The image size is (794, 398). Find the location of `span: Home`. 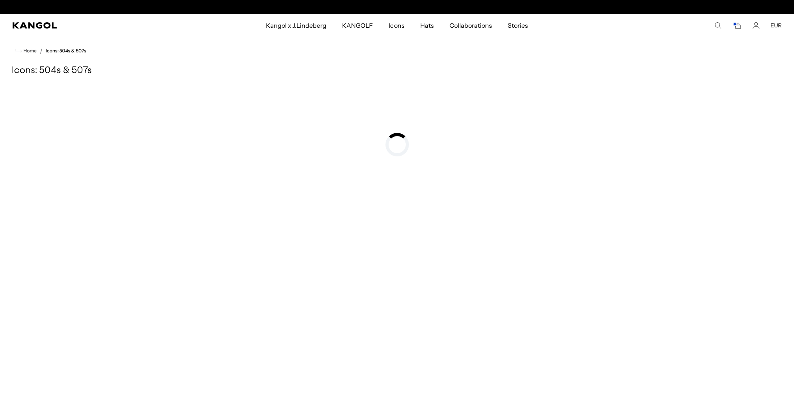

span: Home is located at coordinates (29, 51).